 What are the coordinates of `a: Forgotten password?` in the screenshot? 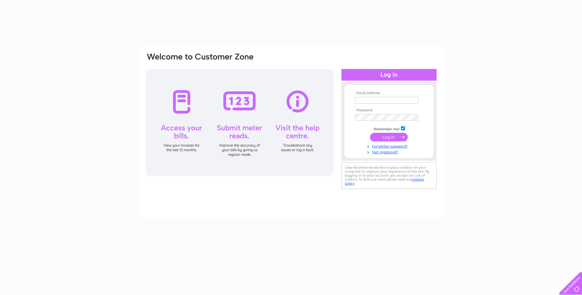 It's located at (389, 146).